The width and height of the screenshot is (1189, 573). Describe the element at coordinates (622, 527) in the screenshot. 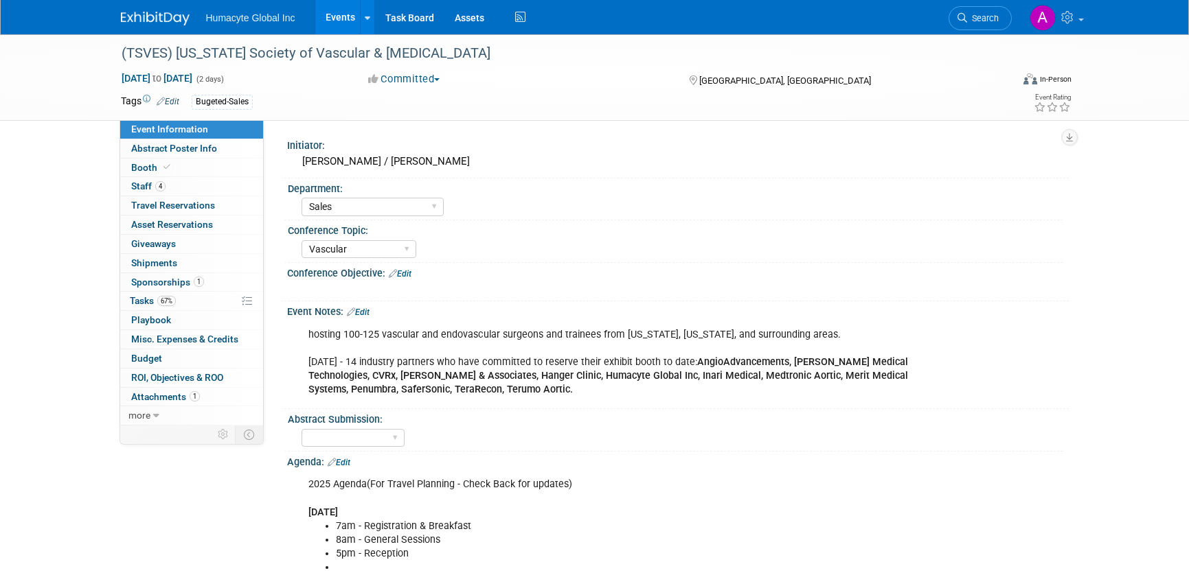

I see `li: 7am - Registration & Breakfast` at that location.